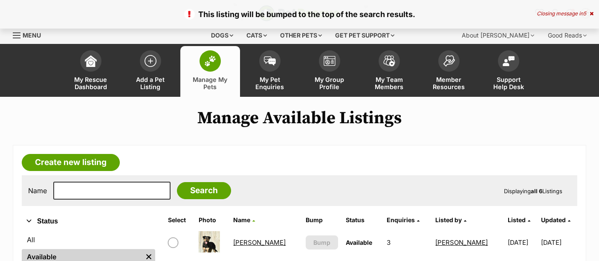 The width and height of the screenshot is (599, 261). I want to click on th: Status, so click(362, 220).